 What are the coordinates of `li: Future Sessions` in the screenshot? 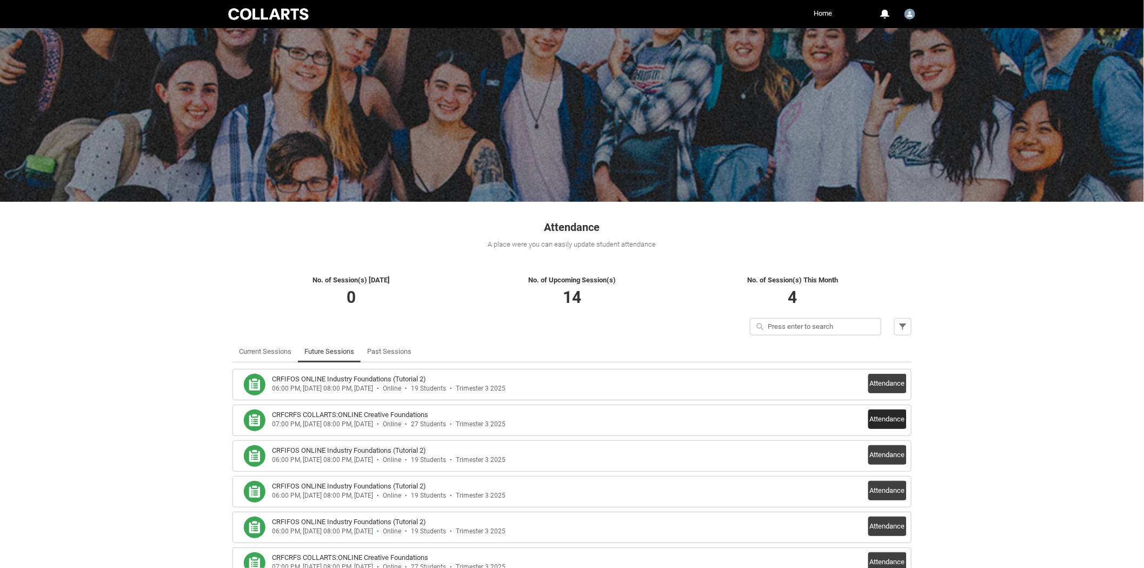 It's located at (329, 352).